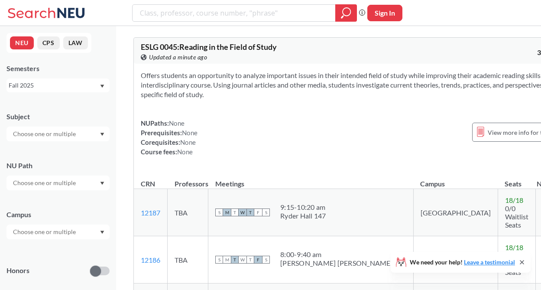 The height and width of the screenshot is (290, 541). Describe the element at coordinates (58, 165) in the screenshot. I see `div: NU Path` at that location.